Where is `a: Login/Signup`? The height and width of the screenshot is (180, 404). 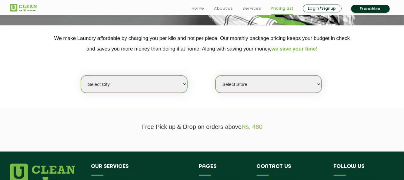 a: Login/Signup is located at coordinates (322, 8).